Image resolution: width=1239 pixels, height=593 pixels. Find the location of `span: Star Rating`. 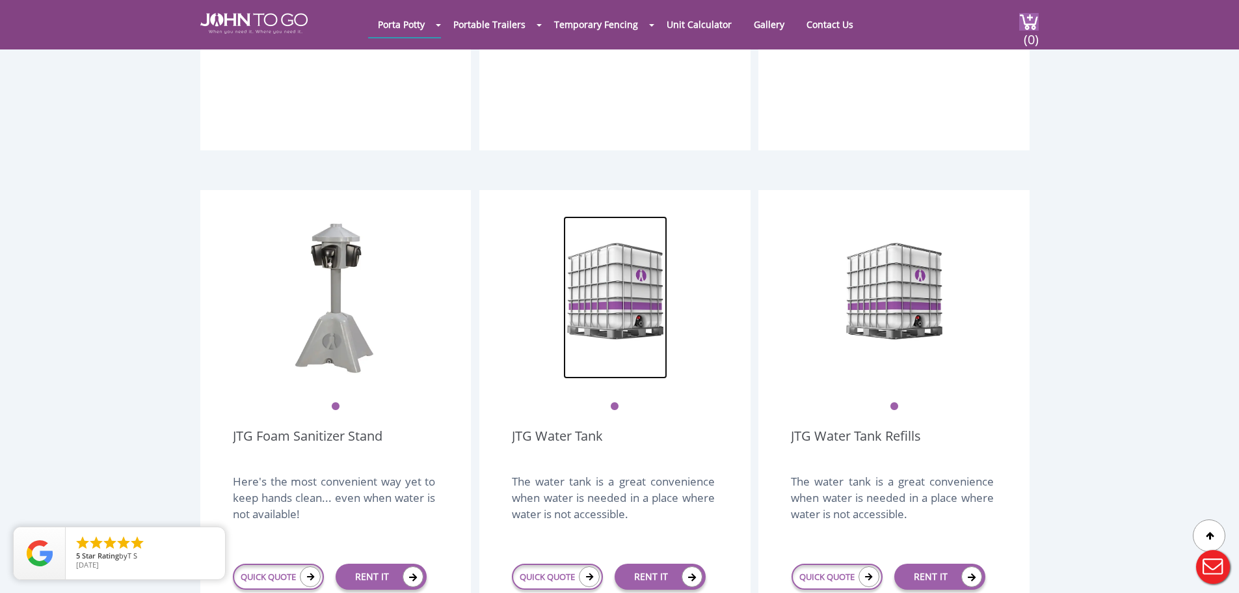

span: Star Rating is located at coordinates (100, 555).